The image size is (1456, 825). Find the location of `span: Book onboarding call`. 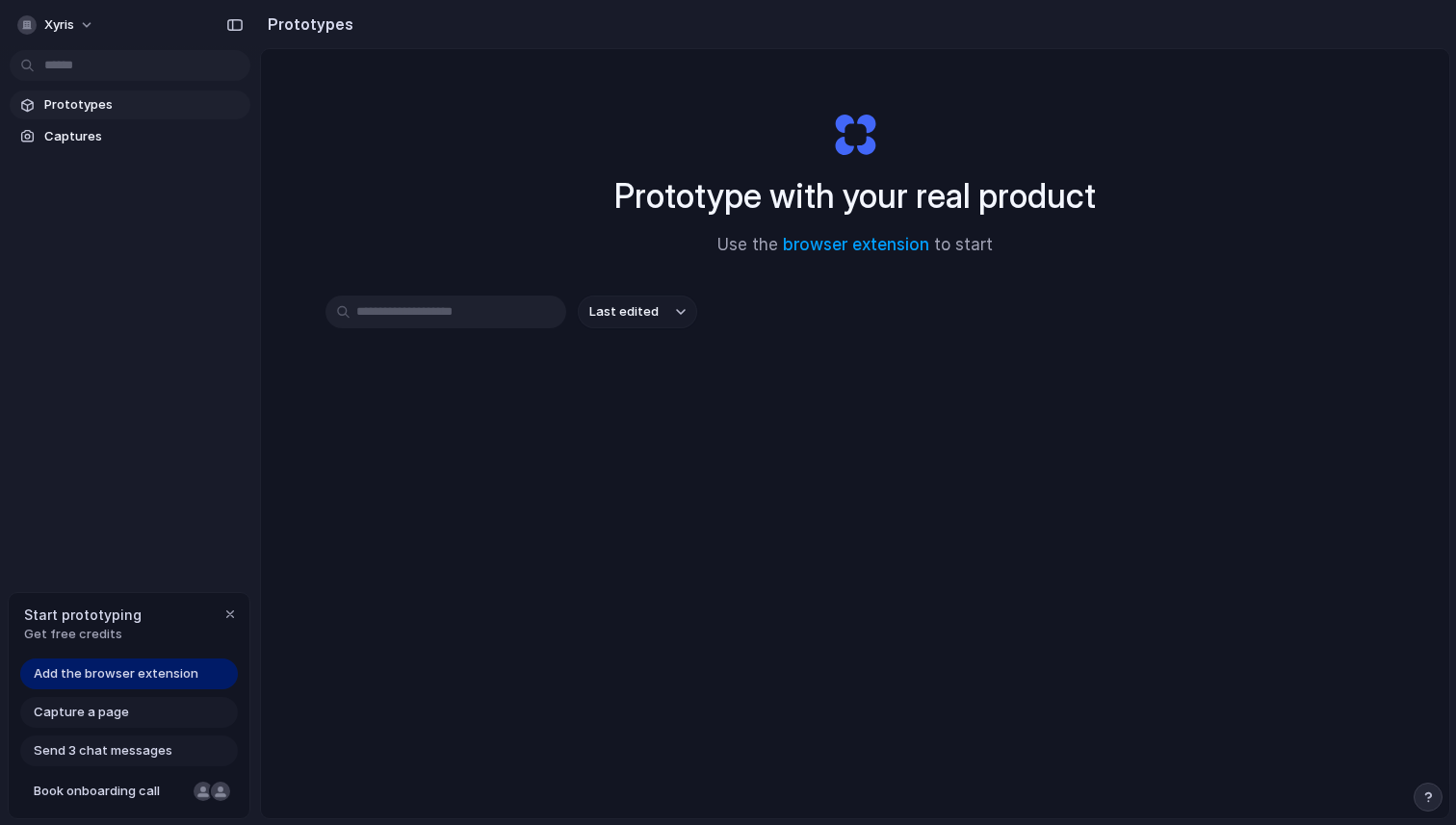

span: Book onboarding call is located at coordinates (110, 792).